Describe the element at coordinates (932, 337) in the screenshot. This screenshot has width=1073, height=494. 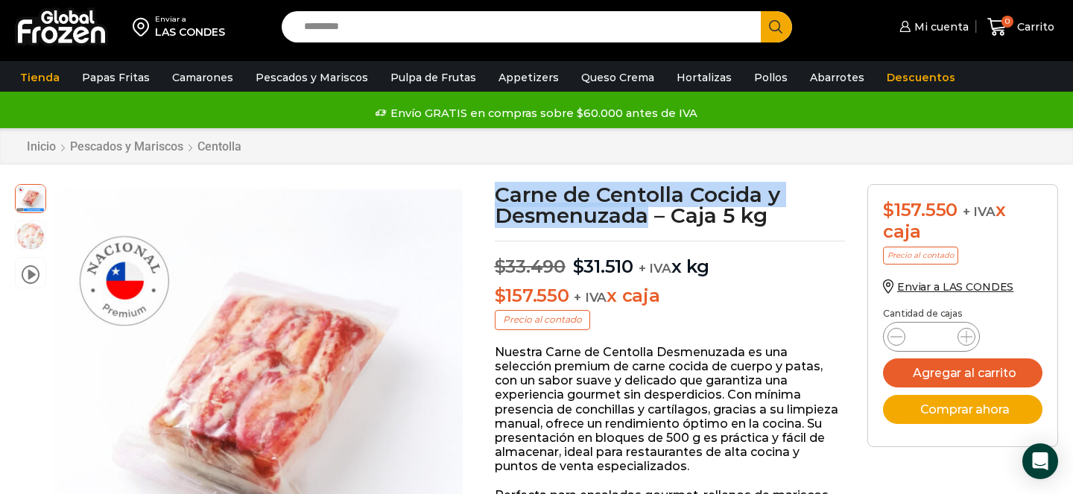
I see `input: Product quantity` at that location.